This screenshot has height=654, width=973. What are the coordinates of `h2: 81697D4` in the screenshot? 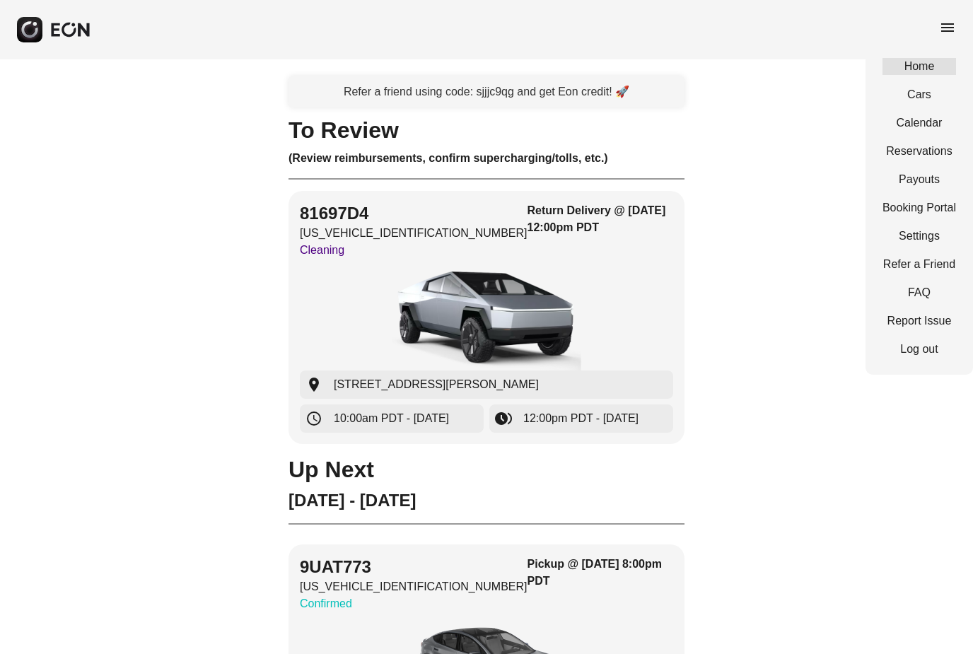 It's located at (414, 214).